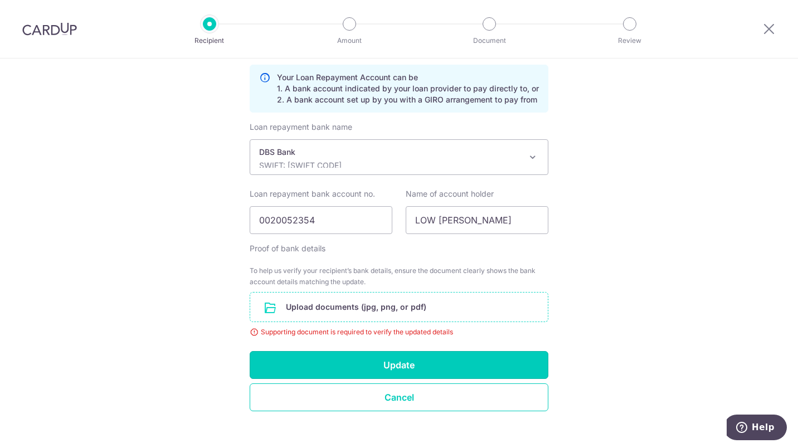  I want to click on label: Proof of bank details, so click(287, 248).